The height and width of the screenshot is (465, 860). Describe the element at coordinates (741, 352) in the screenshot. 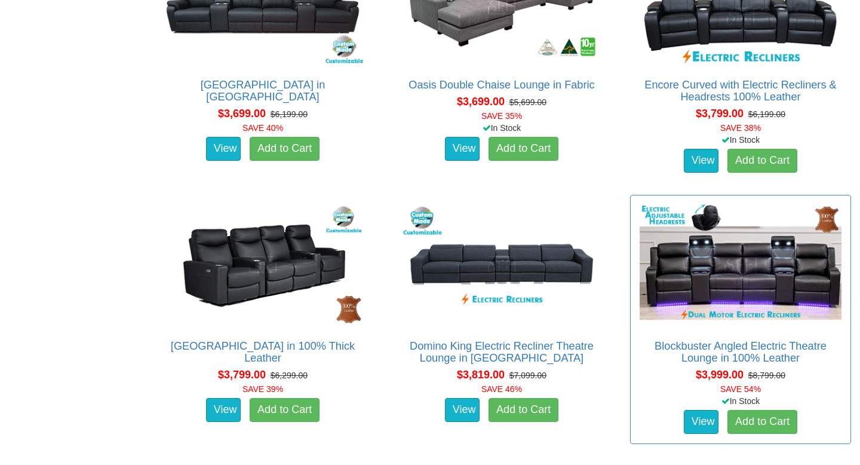

I see `a: Blockbuster Angled Electric Theatre Lounge in 100% Leather` at that location.